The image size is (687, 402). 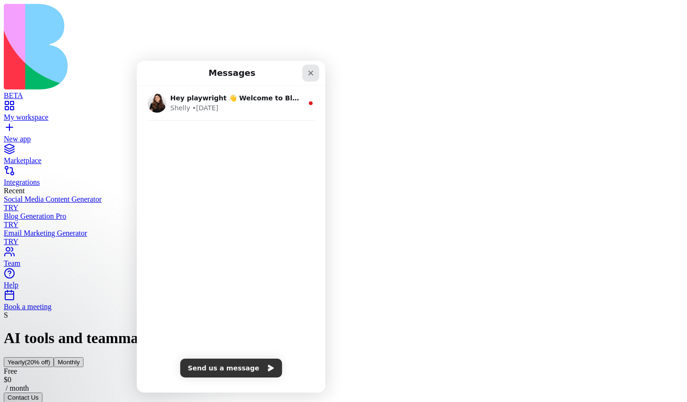 What do you see at coordinates (343, 117) in the screenshot?
I see `div: My workspace` at bounding box center [343, 117].